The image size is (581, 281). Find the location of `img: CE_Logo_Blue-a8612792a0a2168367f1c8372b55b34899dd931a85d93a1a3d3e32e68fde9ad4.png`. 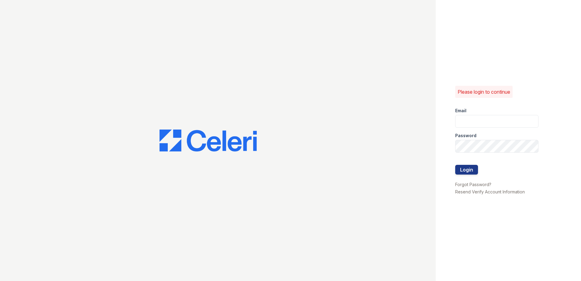

img: CE_Logo_Blue-a8612792a0a2168367f1c8372b55b34899dd931a85d93a1a3d3e32e68fde9ad4.png is located at coordinates (208, 140).